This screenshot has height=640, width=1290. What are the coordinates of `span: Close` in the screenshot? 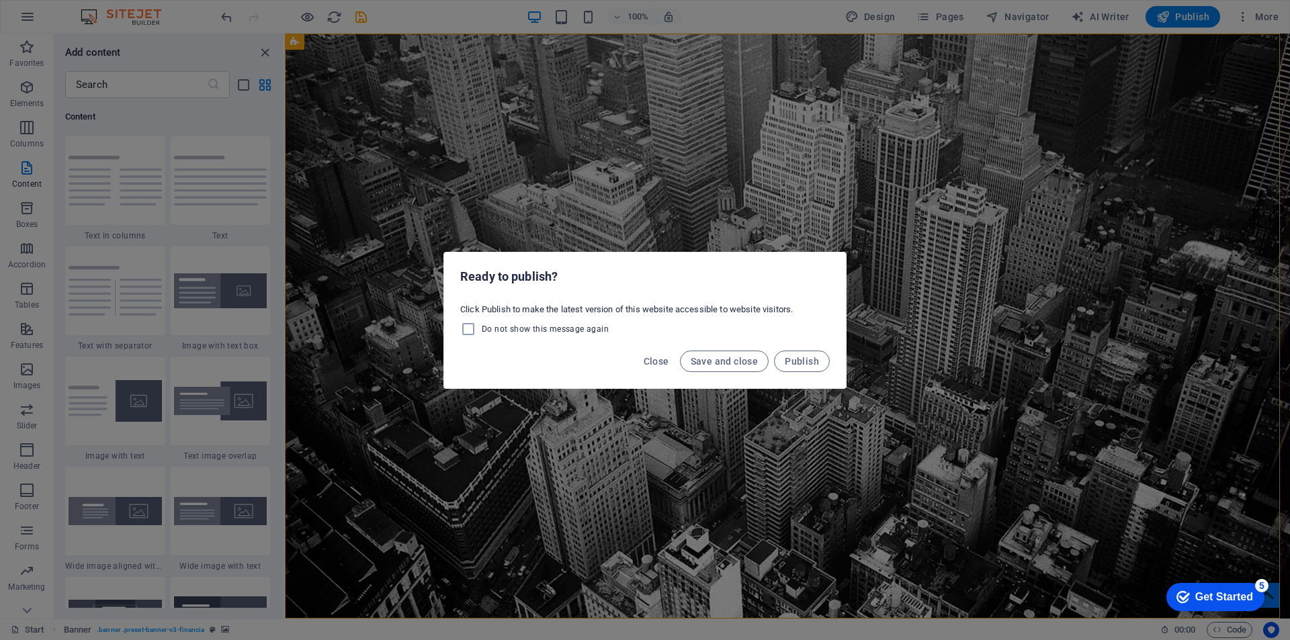 It's located at (656, 361).